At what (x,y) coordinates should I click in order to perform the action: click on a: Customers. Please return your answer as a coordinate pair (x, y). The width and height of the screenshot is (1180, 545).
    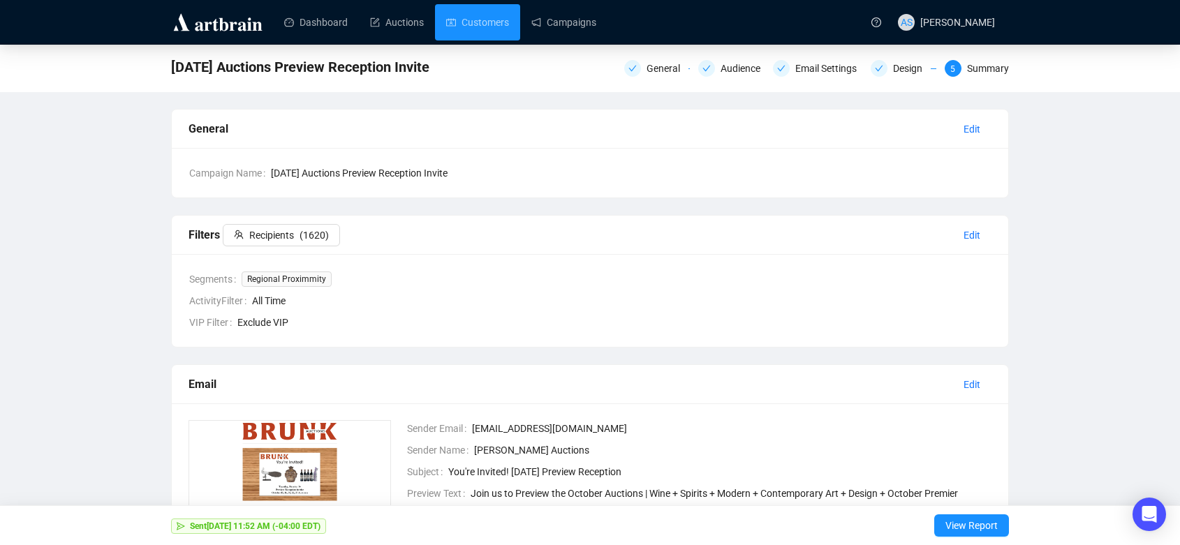
    Looking at the image, I should click on (478, 22).